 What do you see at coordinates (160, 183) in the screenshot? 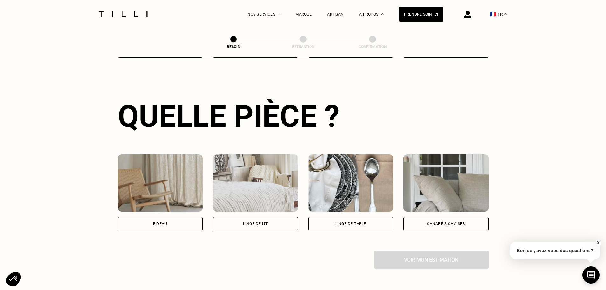
I see `img: Tilli retouche votre Rideau` at bounding box center [160, 183].